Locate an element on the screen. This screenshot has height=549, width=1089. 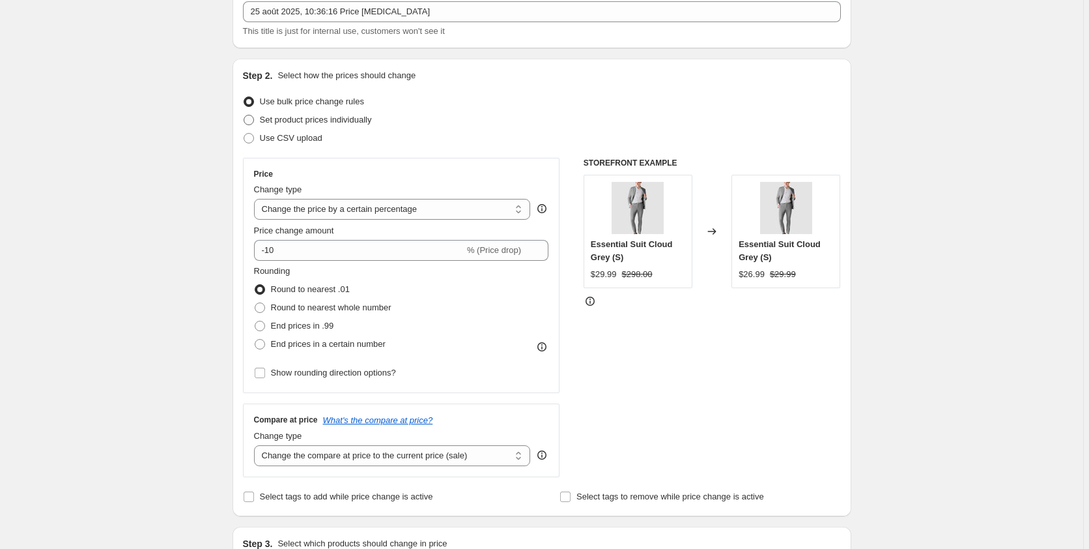
span: Round to nearest .01 is located at coordinates (310, 289).